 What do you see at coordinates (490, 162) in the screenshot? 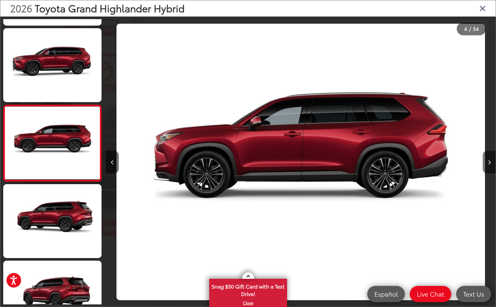
I see `button: Next image` at bounding box center [490, 162].